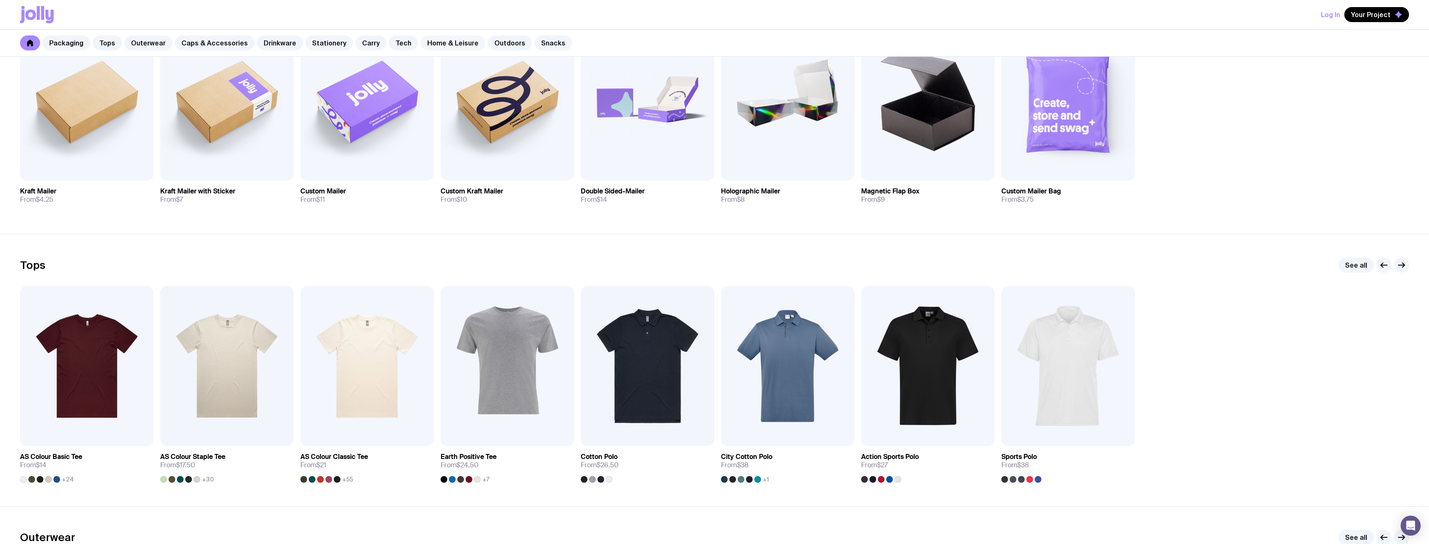 Image resolution: width=1429 pixels, height=544 pixels. Describe the element at coordinates (179, 199) in the screenshot. I see `span: $7` at that location.